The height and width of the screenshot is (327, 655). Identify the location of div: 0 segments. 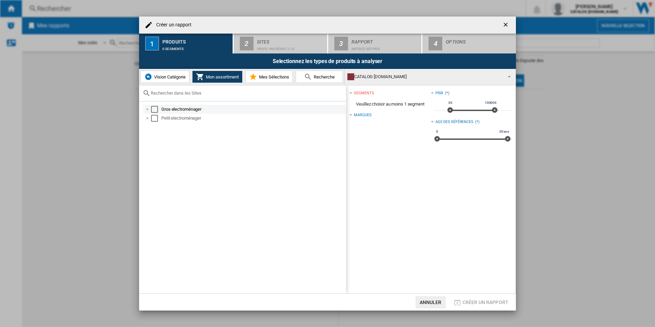
(196, 47).